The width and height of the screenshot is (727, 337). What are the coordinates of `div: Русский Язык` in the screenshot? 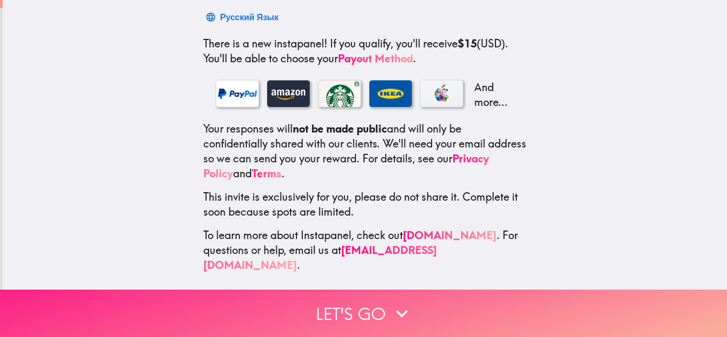 It's located at (250, 17).